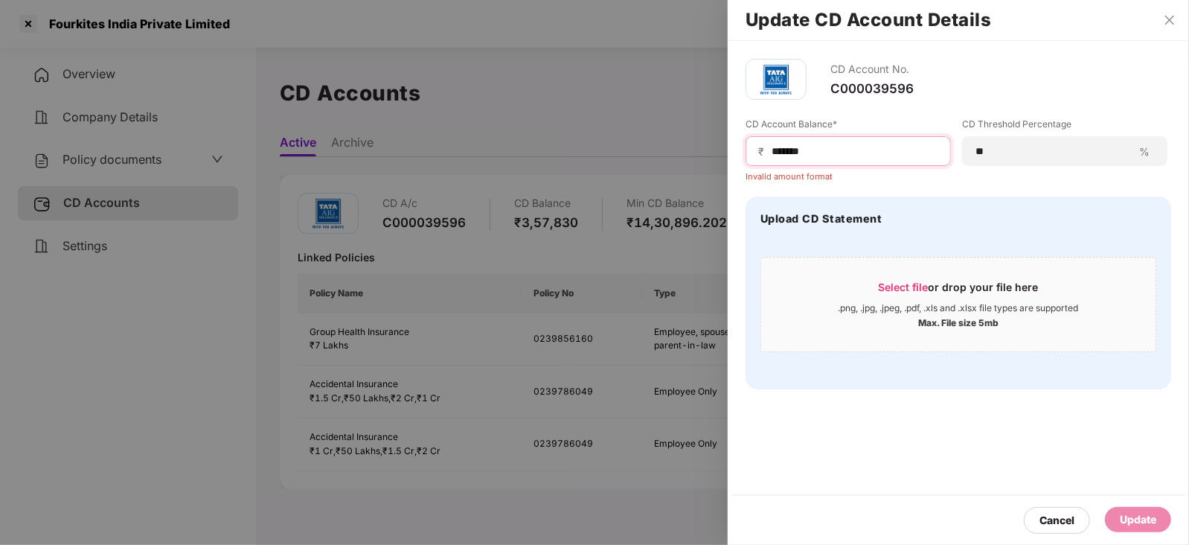 The image size is (1189, 545). I want to click on div: or drop your file here, so click(958, 291).